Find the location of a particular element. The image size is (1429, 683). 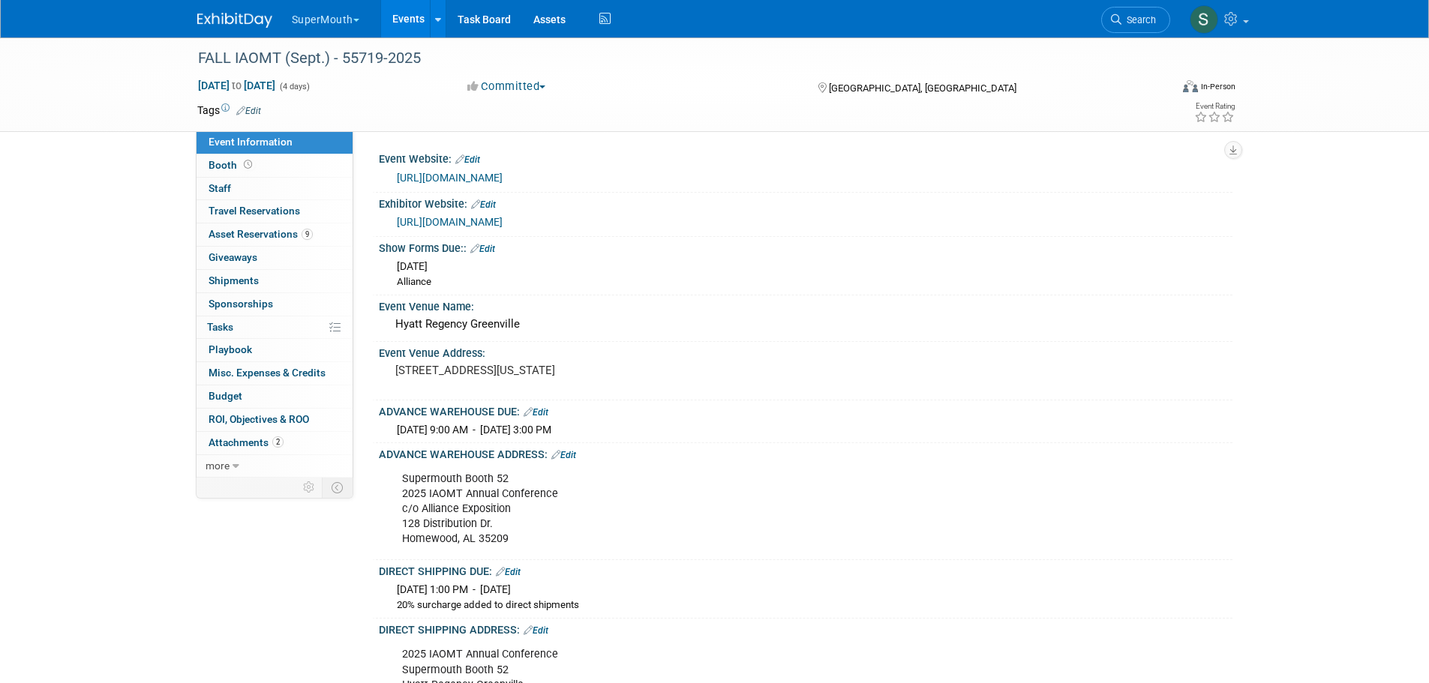

span: Budget is located at coordinates (225, 396).